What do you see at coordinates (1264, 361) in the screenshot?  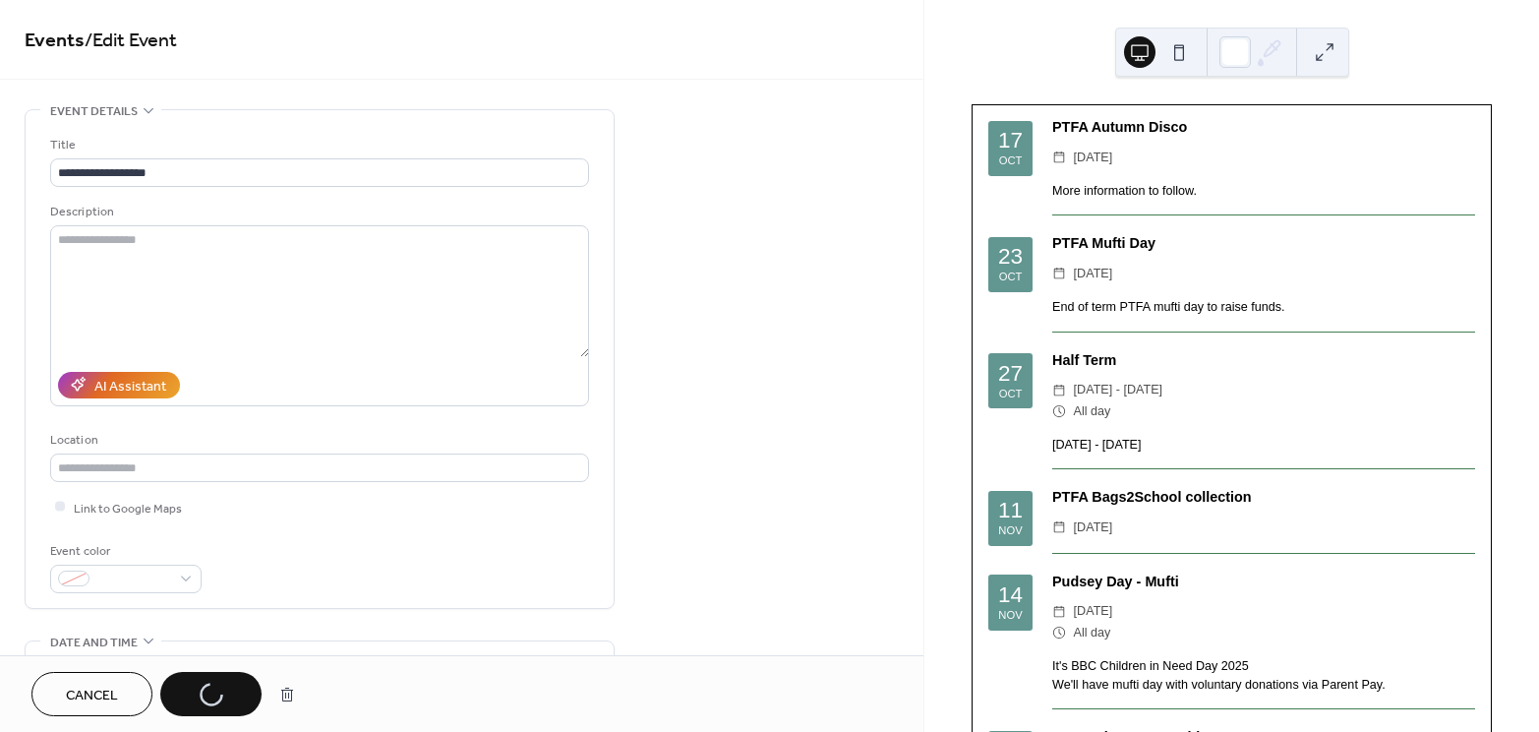 I see `div: Half Term` at bounding box center [1264, 361].